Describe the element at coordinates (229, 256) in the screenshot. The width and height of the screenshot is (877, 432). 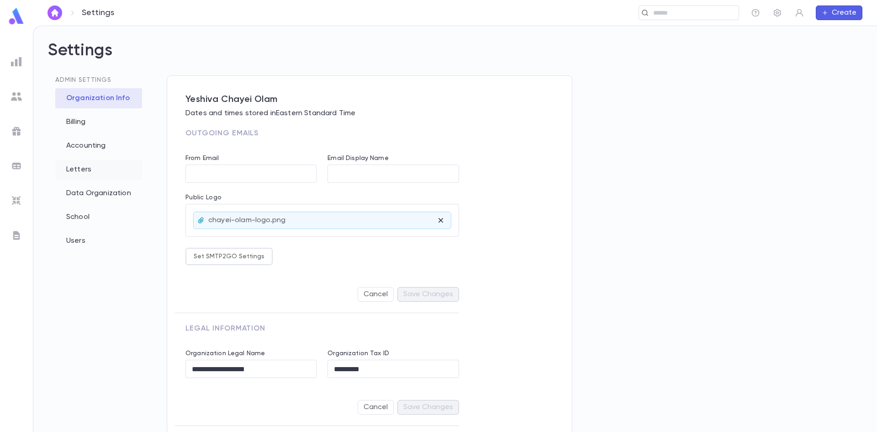
I see `button: Set SMTP2GO Settings` at that location.